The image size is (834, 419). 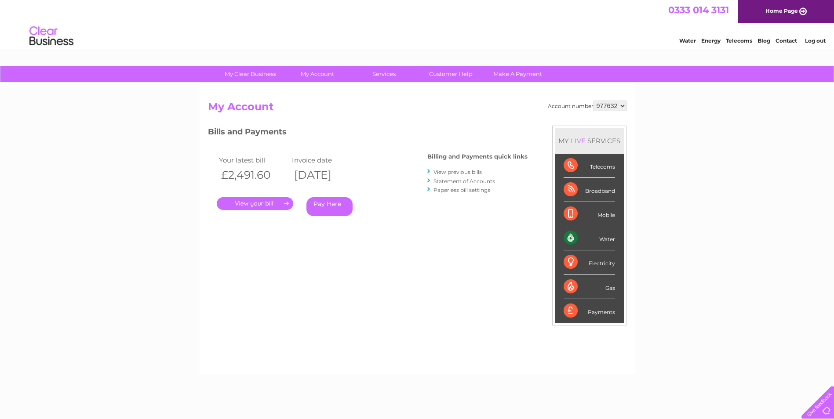 I want to click on div: Electricity, so click(x=589, y=262).